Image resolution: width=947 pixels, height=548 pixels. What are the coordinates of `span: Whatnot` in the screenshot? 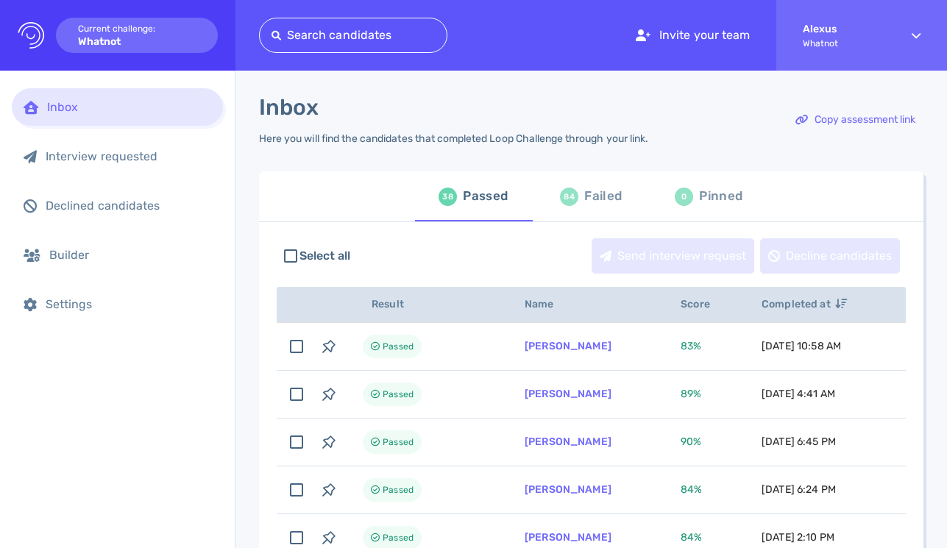 It's located at (844, 43).